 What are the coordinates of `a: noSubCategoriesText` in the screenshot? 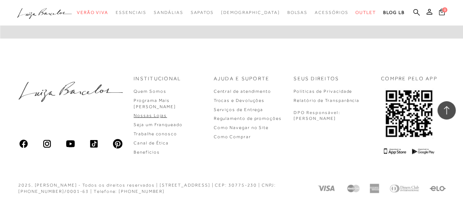 It's located at (250, 12).